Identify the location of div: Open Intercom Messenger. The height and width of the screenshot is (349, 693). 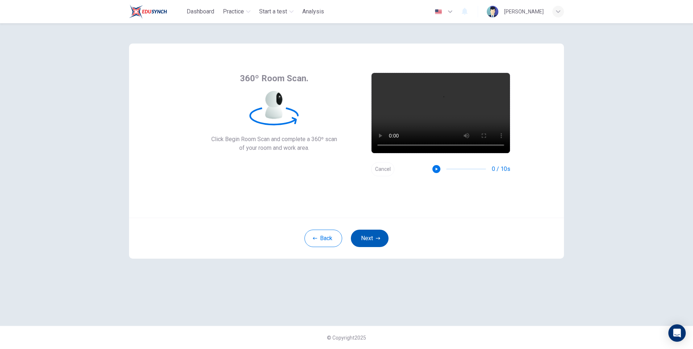
(677, 333).